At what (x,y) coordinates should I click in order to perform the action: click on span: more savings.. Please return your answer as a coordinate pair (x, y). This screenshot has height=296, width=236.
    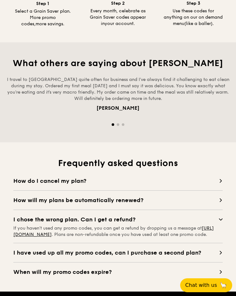
    Looking at the image, I should click on (50, 24).